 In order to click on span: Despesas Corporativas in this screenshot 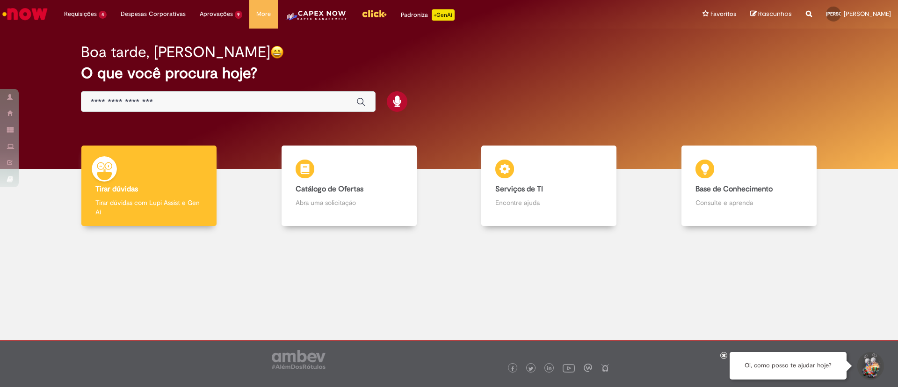, I will do `click(153, 14)`.